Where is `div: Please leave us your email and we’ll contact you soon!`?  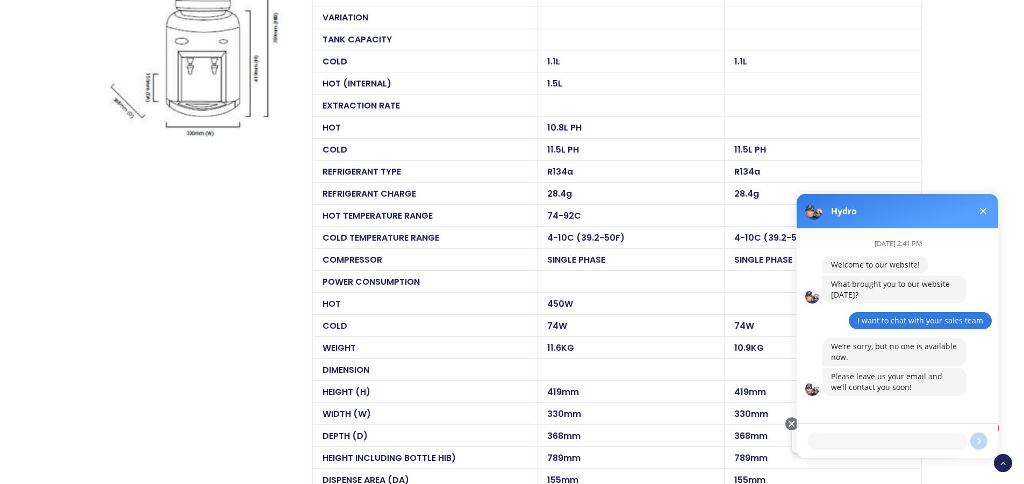
div: Please leave us your email and we’ll contact you soon! is located at coordinates (109, 203).